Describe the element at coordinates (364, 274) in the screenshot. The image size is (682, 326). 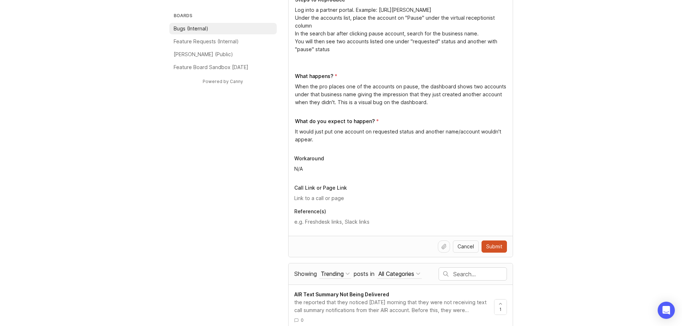
I see `span: posts in` at that location.